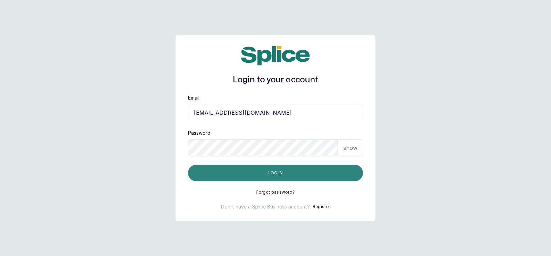 The image size is (551, 256). Describe the element at coordinates (266, 207) in the screenshot. I see `p: Don't have a Splice Business account?` at that location.